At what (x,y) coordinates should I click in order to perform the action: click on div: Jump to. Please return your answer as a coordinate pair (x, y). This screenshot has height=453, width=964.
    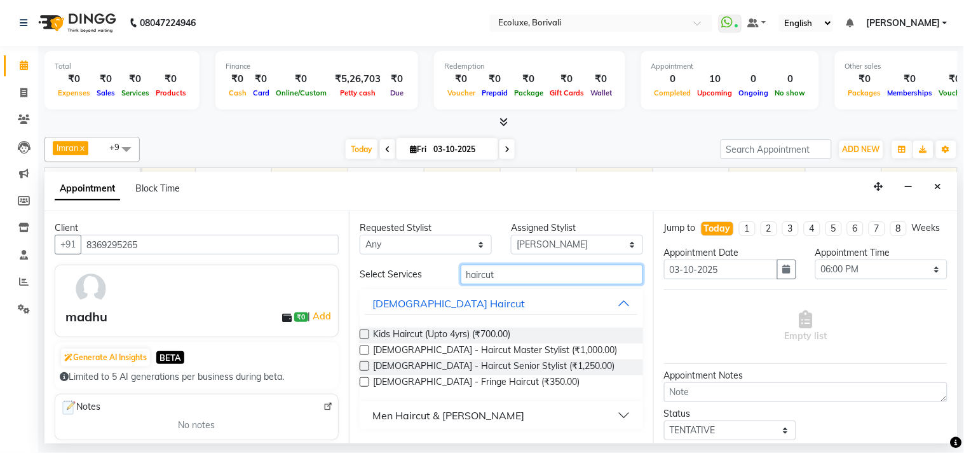
    Looking at the image, I should click on (680, 228).